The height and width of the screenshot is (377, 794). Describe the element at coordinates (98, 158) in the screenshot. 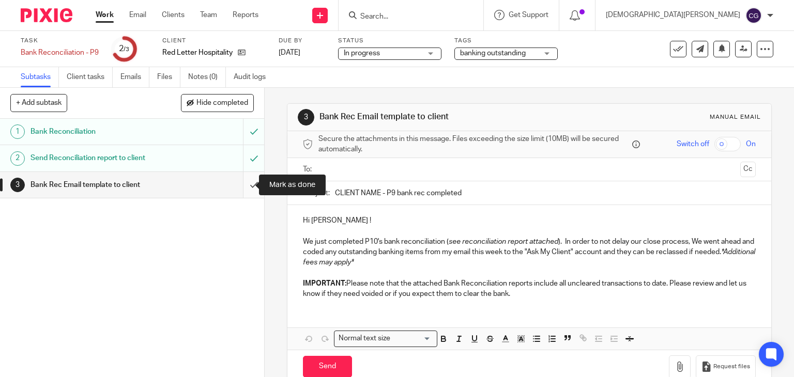

I see `h1: Send Reconciliation report to client` at that location.